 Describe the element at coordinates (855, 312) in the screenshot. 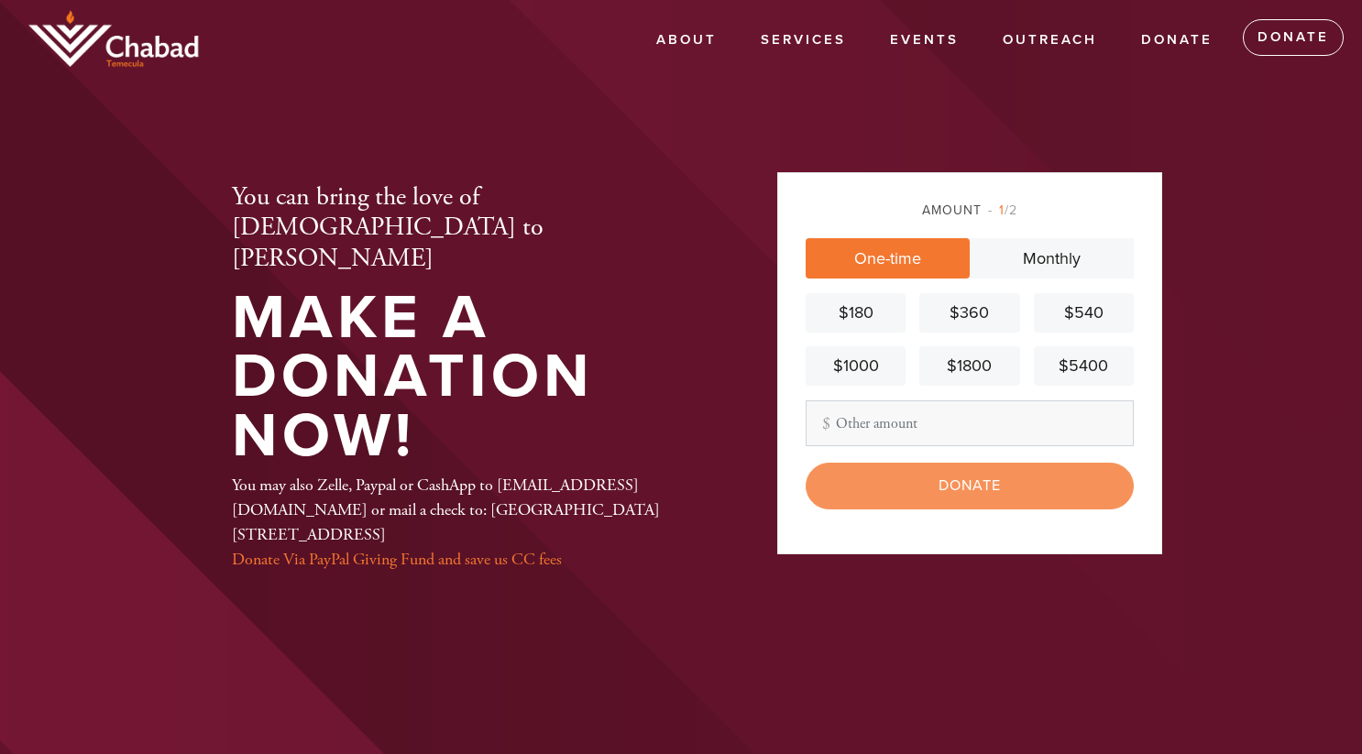

I see `div: $180` at that location.